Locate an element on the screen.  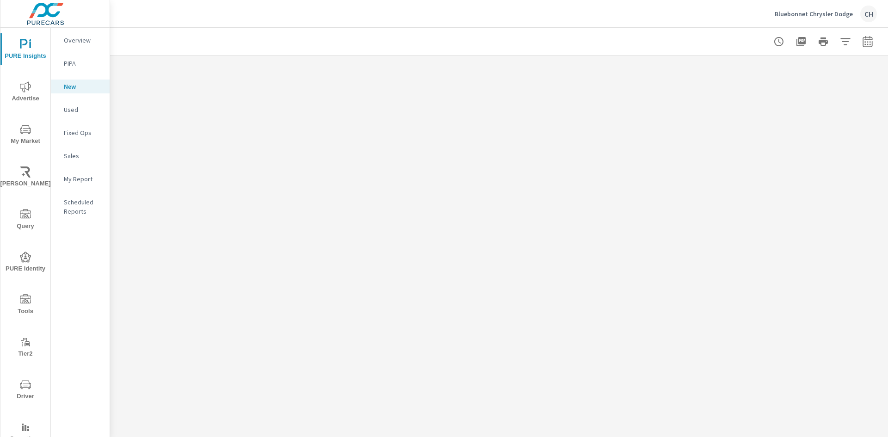
span: Advertise is located at coordinates (25, 92).